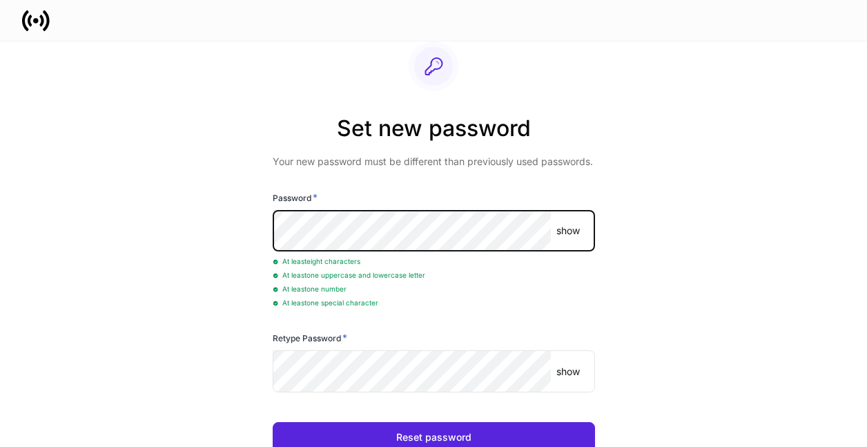 The height and width of the screenshot is (447, 867). I want to click on span: At least one special character, so click(325, 302).